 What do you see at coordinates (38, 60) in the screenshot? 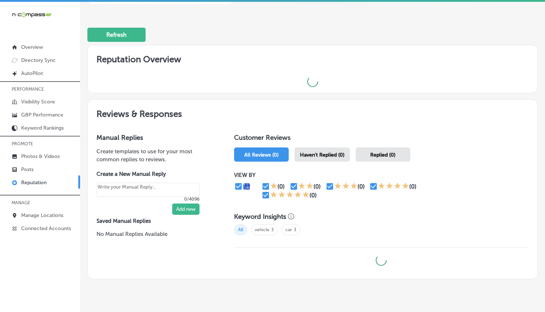
I see `p: Directory Sync` at bounding box center [38, 60].